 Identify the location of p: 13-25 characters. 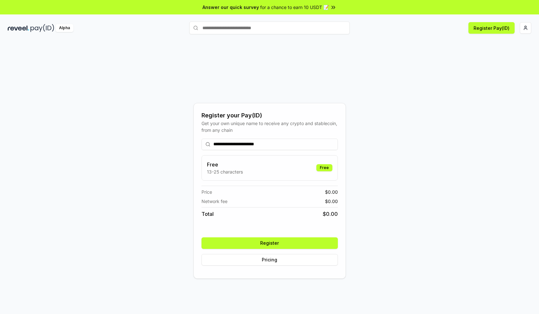
(225, 172).